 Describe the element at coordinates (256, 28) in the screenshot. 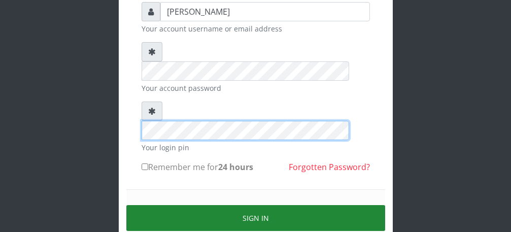

I see `small: Your account username or email address` at that location.